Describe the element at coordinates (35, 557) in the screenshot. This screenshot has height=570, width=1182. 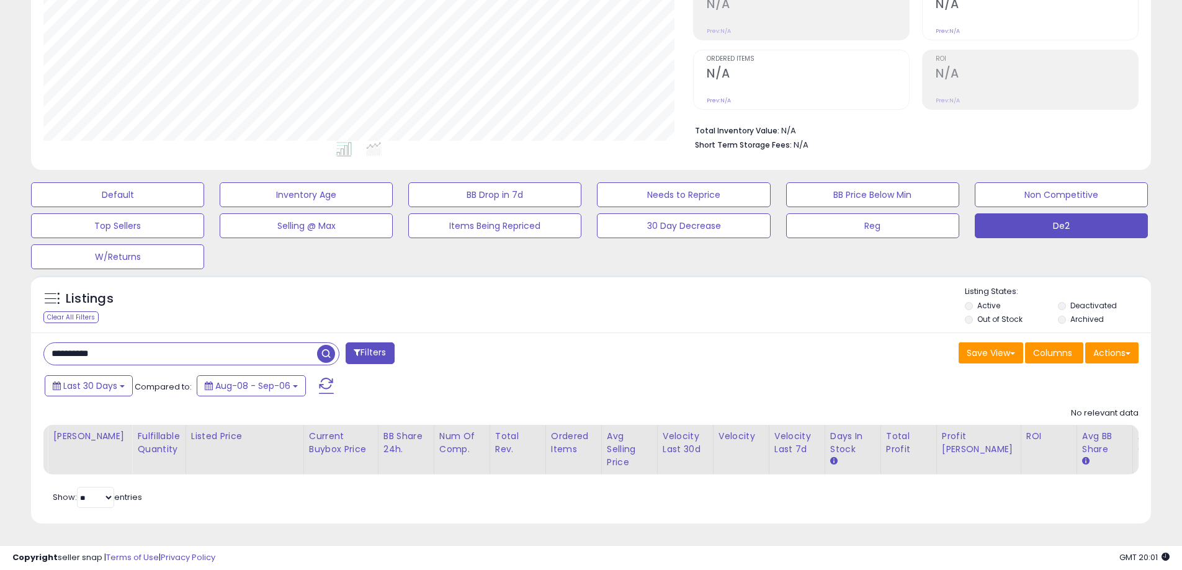
I see `strong: Copyright` at that location.